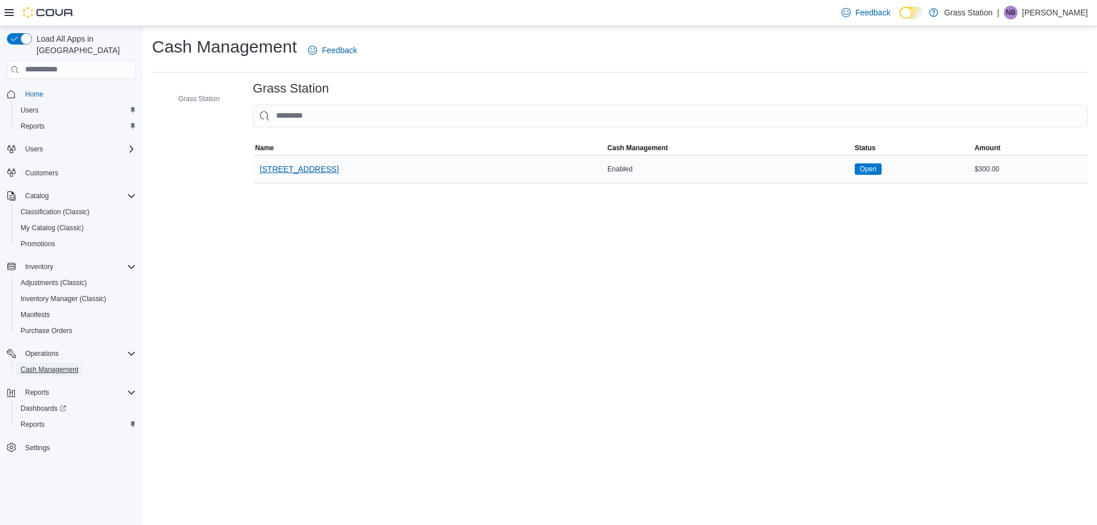 The height and width of the screenshot is (525, 1097). I want to click on span: Amount, so click(988, 148).